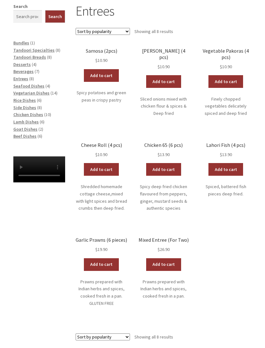 This screenshot has height=348, width=265. I want to click on span: Tandoori Specialties, so click(34, 50).